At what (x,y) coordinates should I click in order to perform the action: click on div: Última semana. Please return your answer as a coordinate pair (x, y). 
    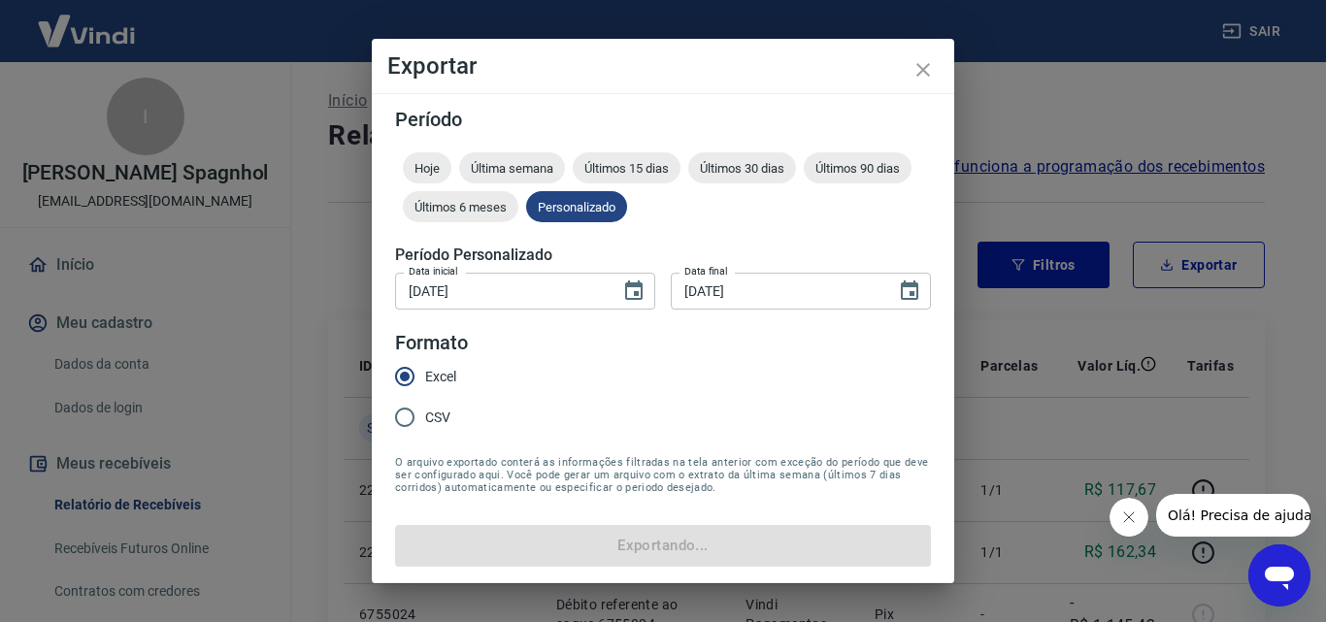
    Looking at the image, I should click on (511, 168).